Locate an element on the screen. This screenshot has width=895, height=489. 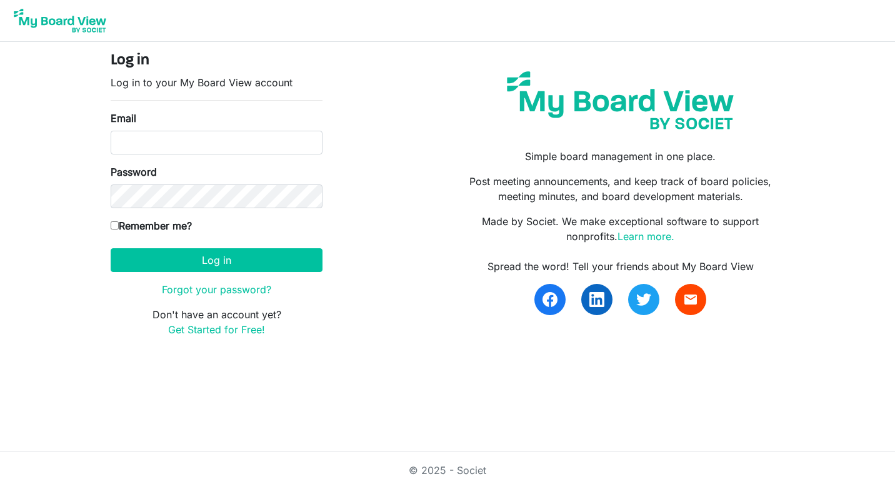
span: email is located at coordinates (690, 299).